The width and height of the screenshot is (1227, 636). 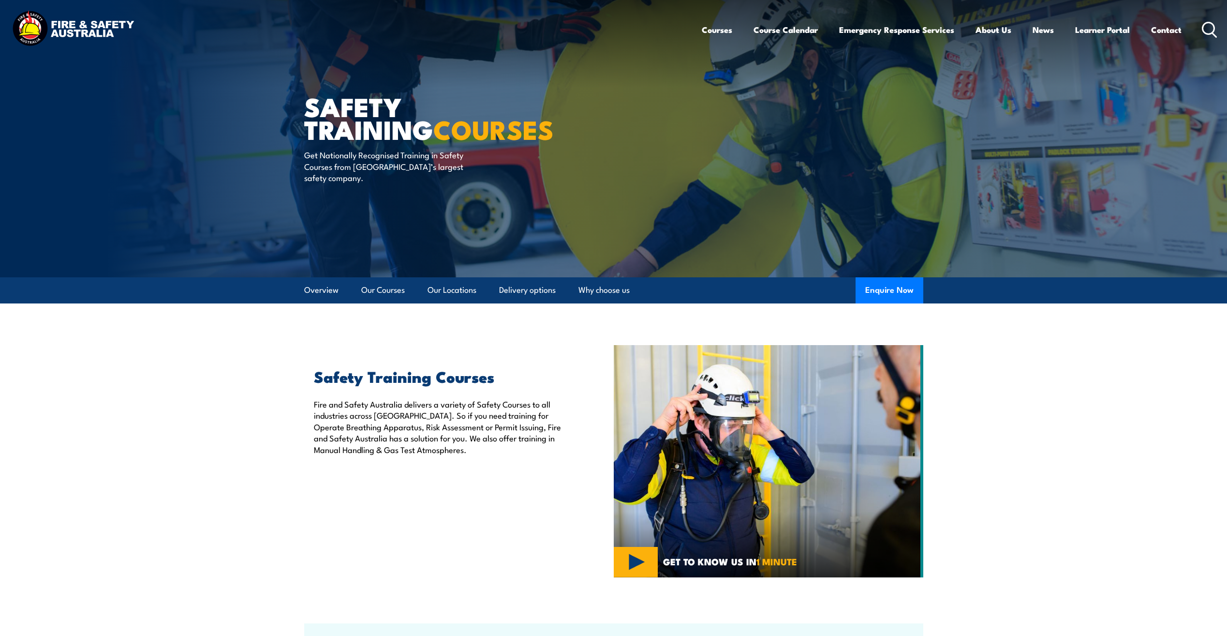 I want to click on h1: Safety Training, so click(x=424, y=117).